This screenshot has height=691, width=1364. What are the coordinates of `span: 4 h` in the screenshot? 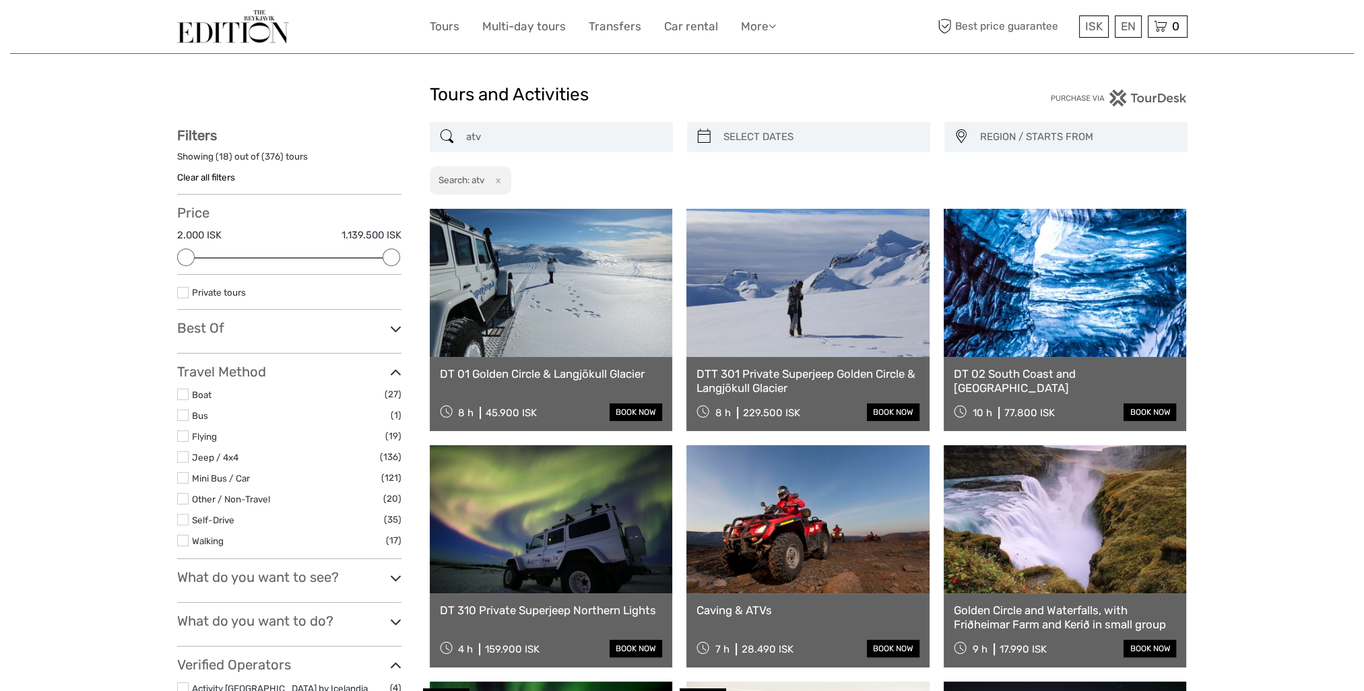 It's located at (465, 649).